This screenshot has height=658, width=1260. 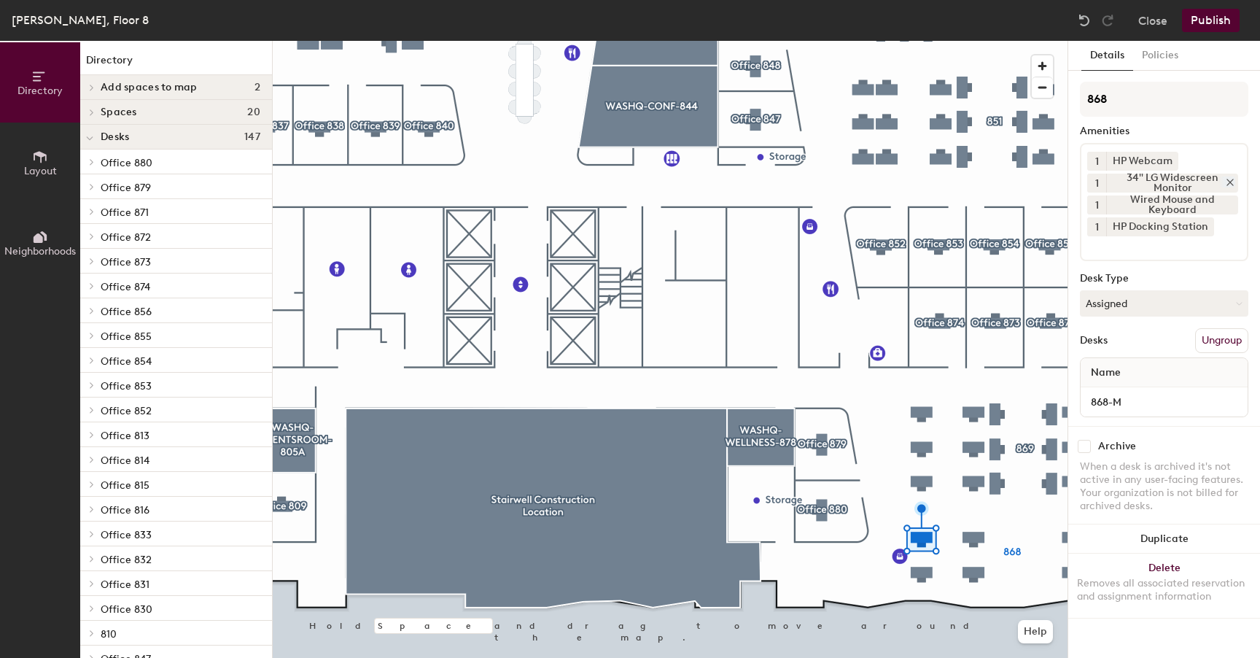 I want to click on span: Spaces, so click(x=119, y=112).